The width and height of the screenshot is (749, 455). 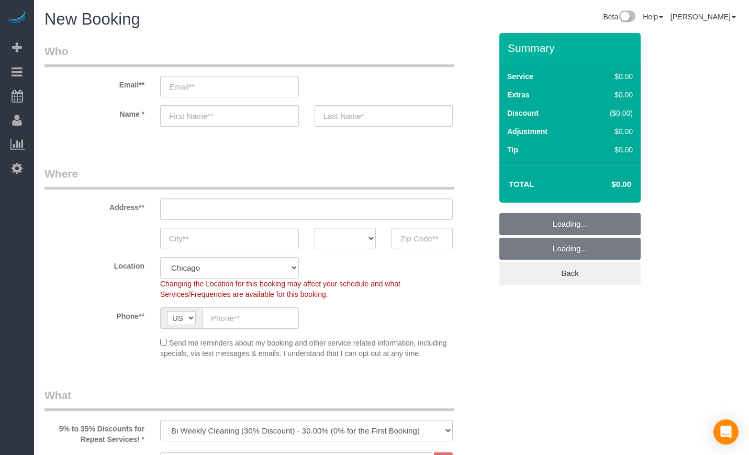 What do you see at coordinates (520, 76) in the screenshot?
I see `label: Service` at bounding box center [520, 76].